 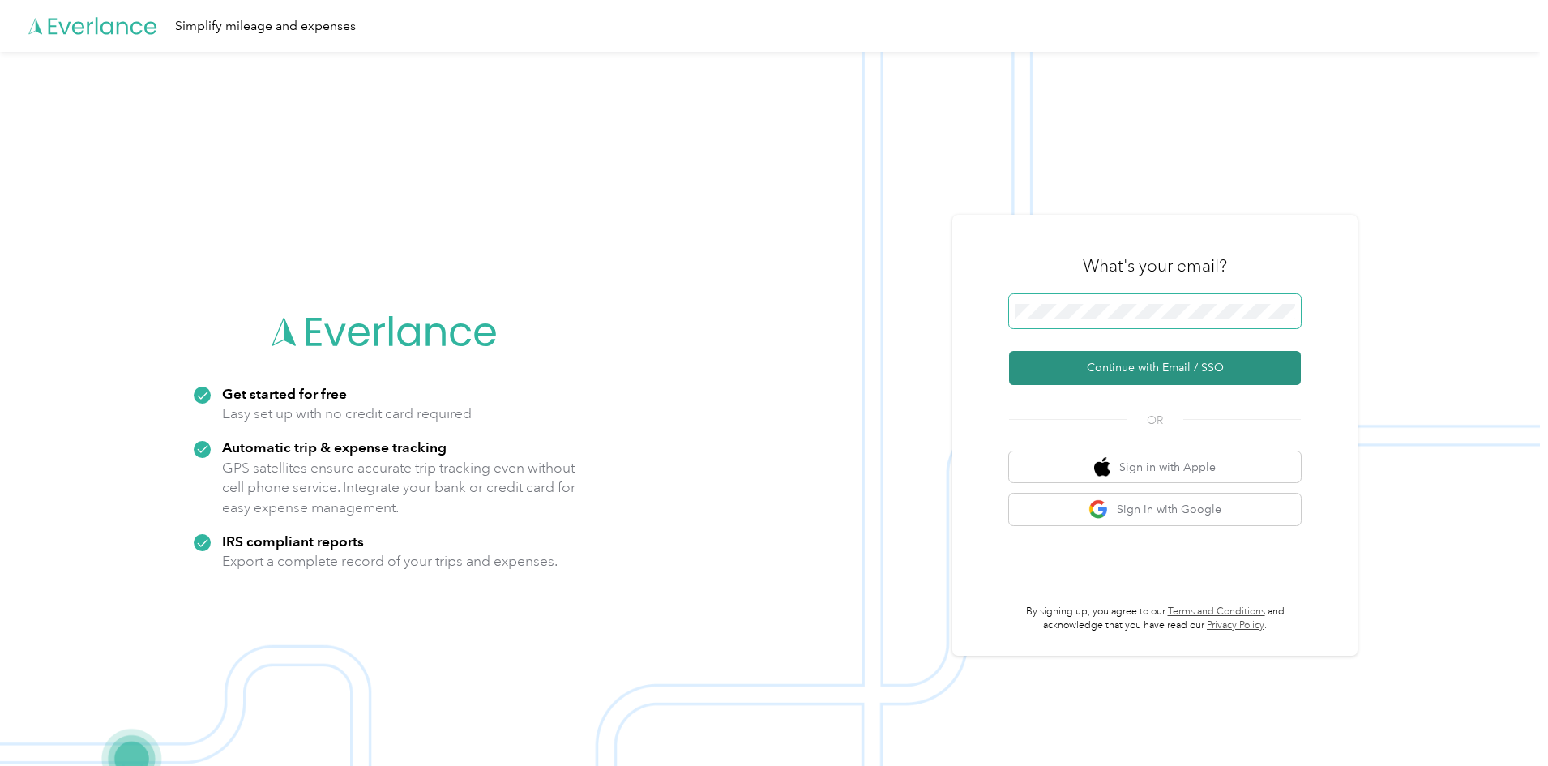 What do you see at coordinates (1155, 368) in the screenshot?
I see `button: Continue with Email / SSO` at bounding box center [1155, 368].